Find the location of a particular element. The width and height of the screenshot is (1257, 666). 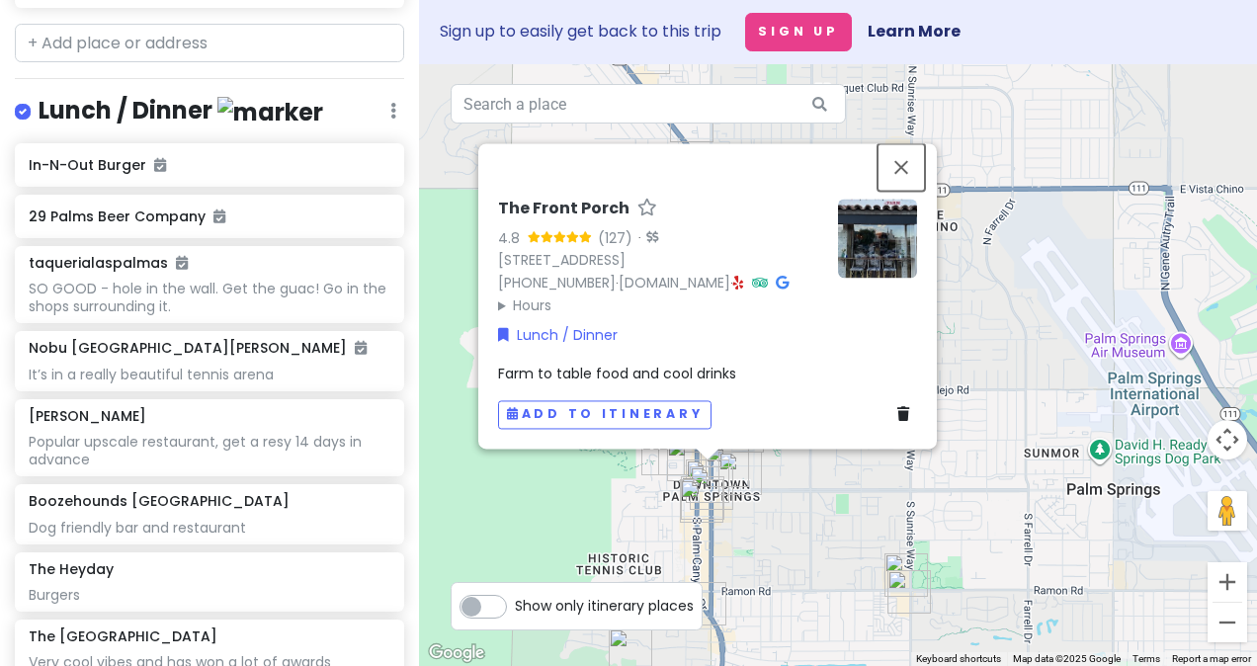

img: Google is located at coordinates (456, 653).